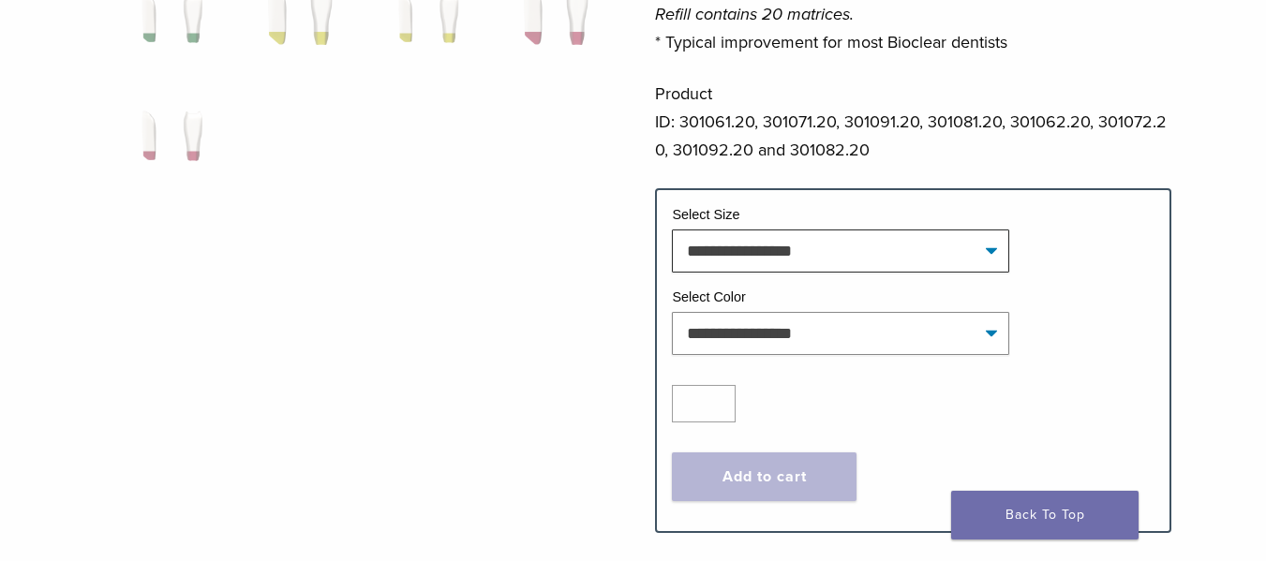 This screenshot has width=1266, height=561. Describe the element at coordinates (754, 14) in the screenshot. I see `em: Refill contains 20 matrices.` at that location.